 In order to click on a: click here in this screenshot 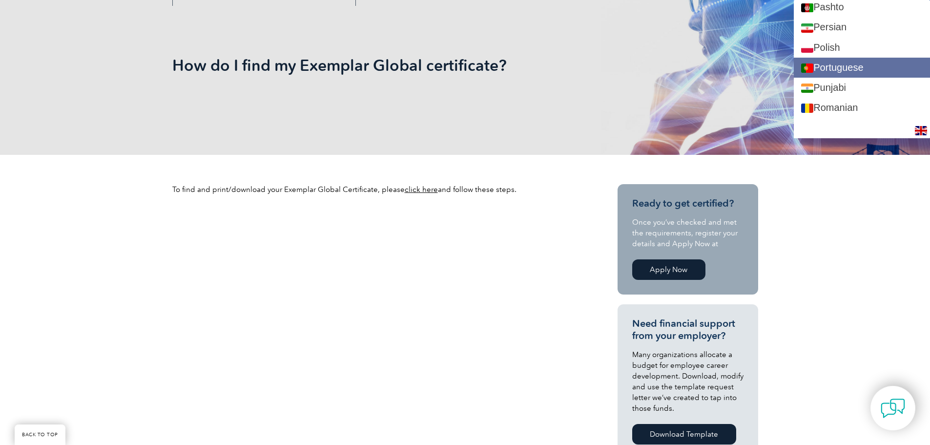, I will do `click(421, 189)`.